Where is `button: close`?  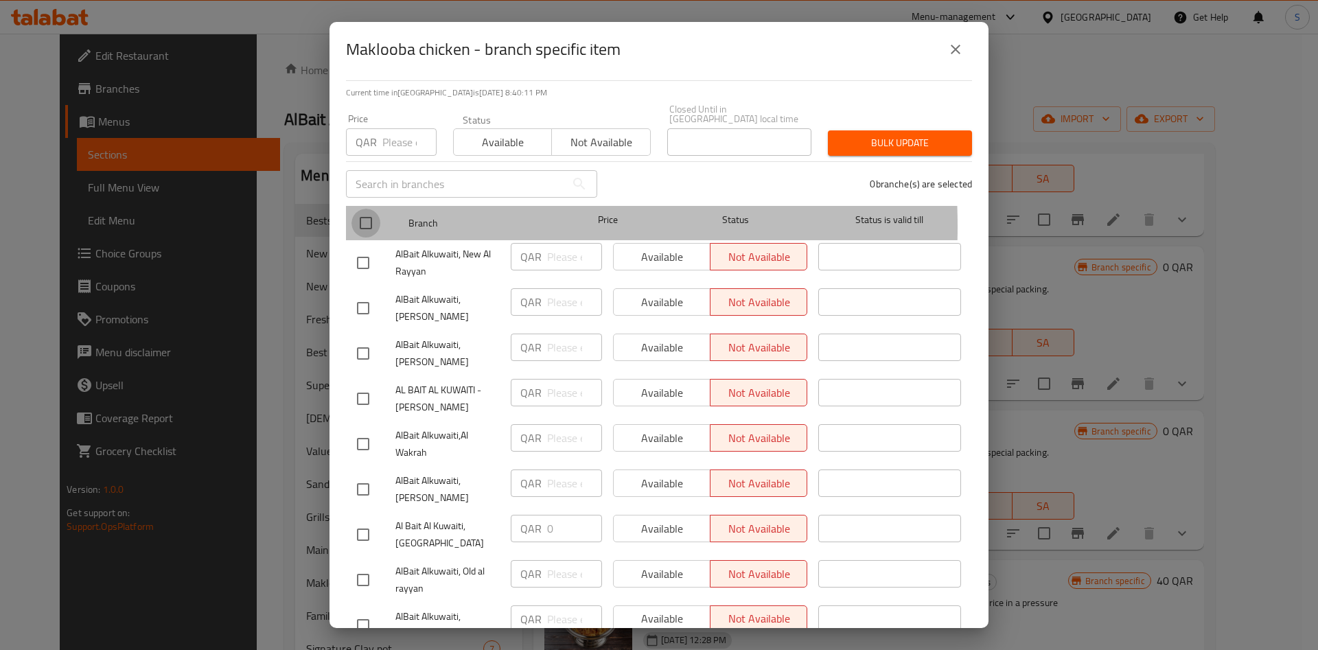 button: close is located at coordinates (956, 49).